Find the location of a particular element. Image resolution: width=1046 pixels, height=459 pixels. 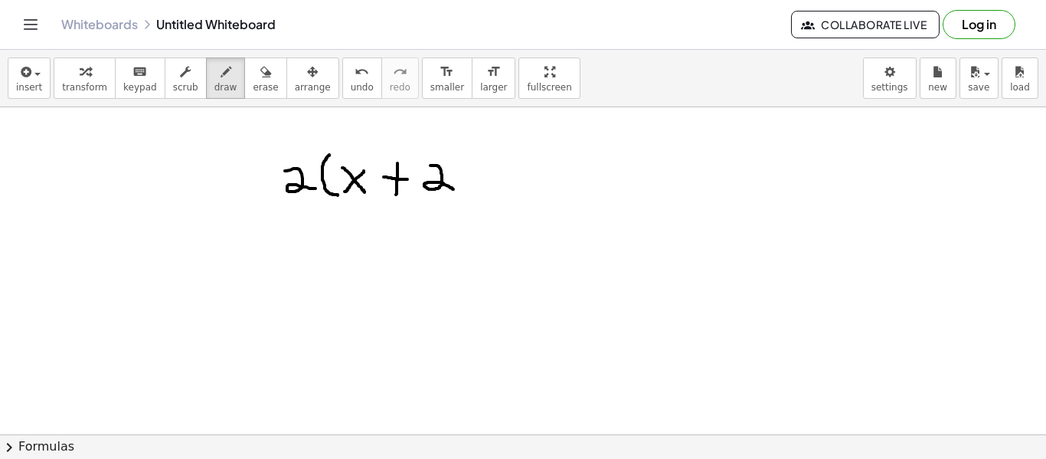

button: scrub is located at coordinates (185, 78).